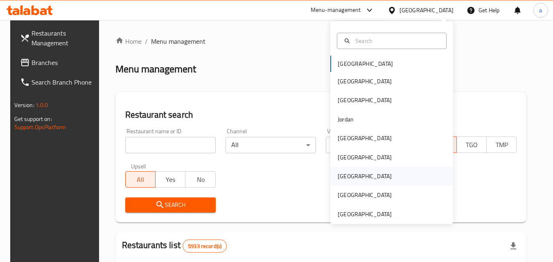 This screenshot has width=553, height=262. Describe the element at coordinates (58, 63) in the screenshot. I see `a: Branches` at that location.